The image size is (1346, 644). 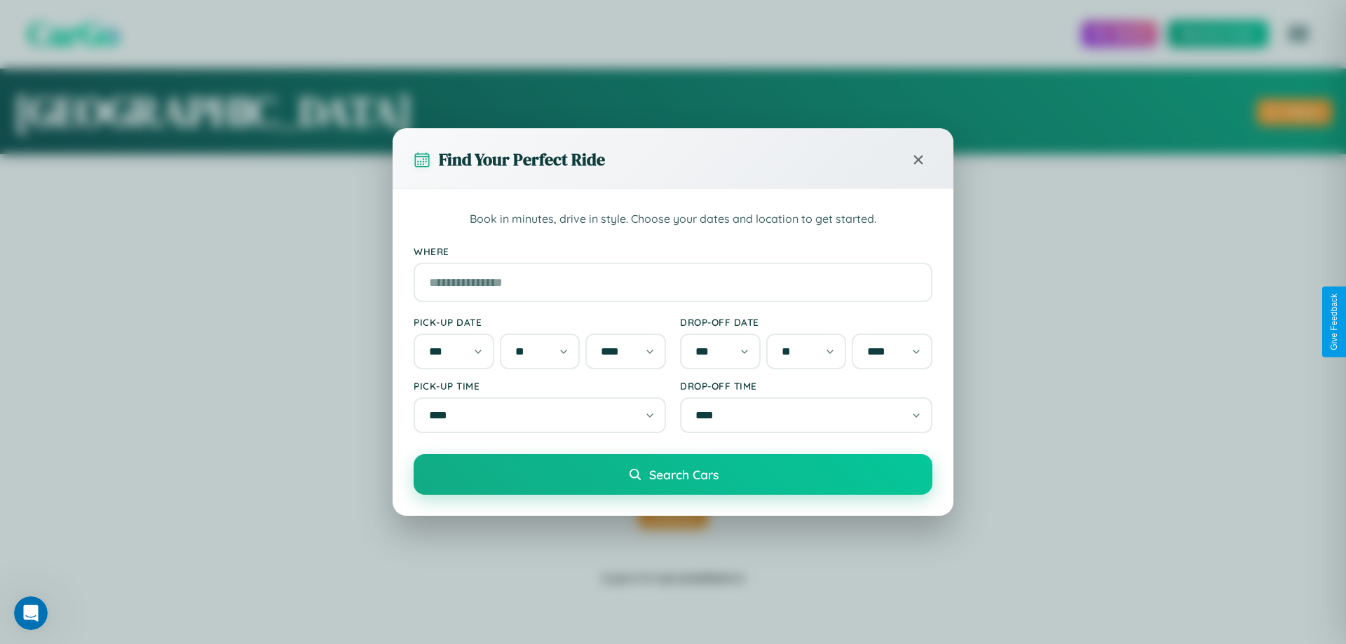 I want to click on h3: Find Your Perfect Ride, so click(x=522, y=159).